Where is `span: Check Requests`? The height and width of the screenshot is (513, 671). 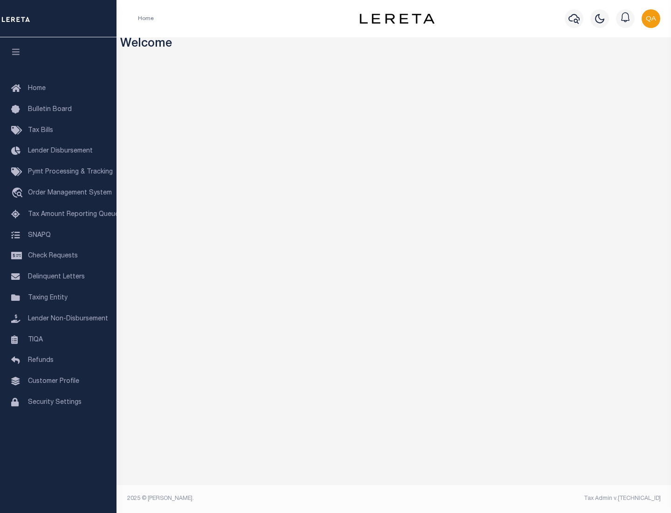
span: Check Requests is located at coordinates (53, 256).